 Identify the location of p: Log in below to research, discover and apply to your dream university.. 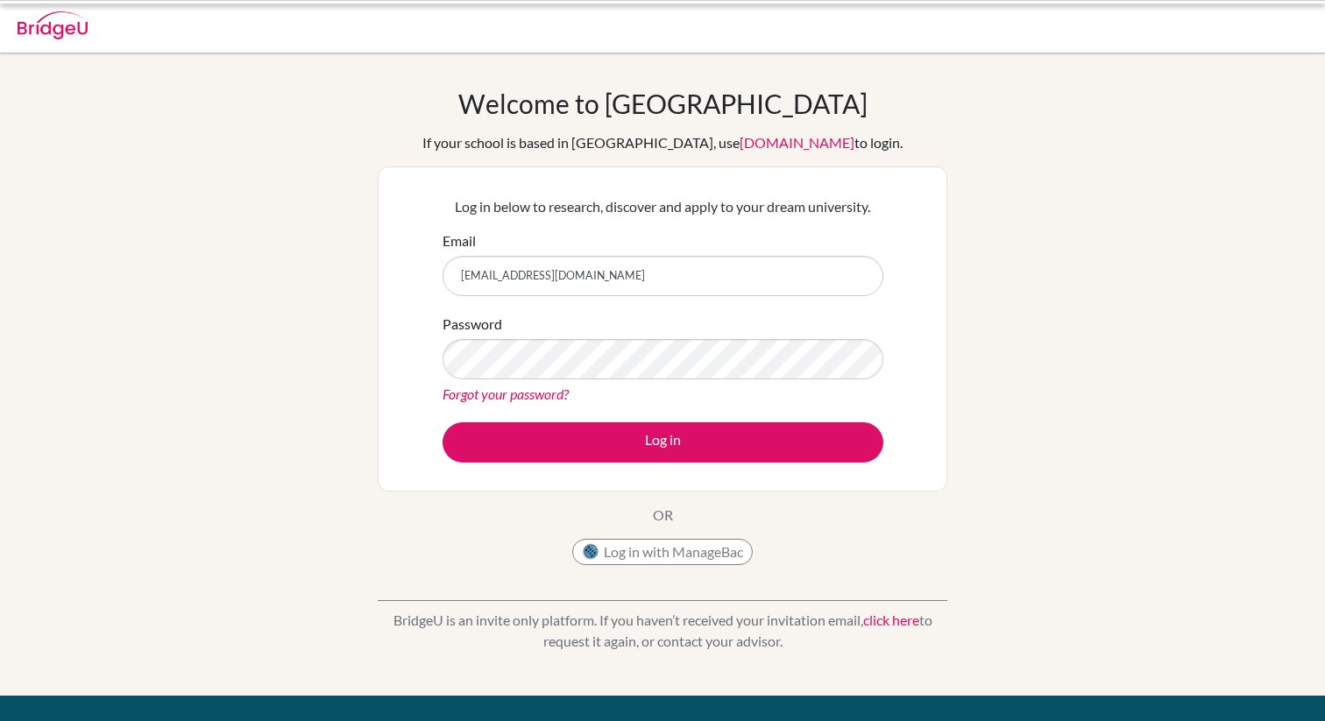
(663, 207).